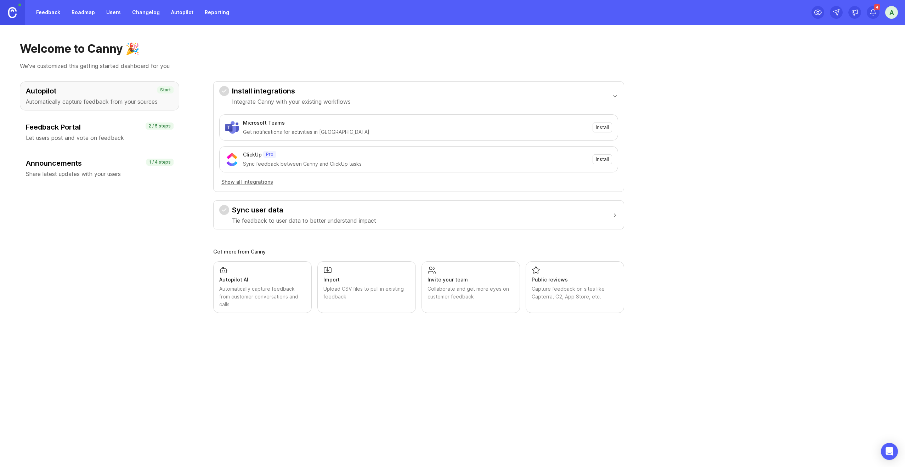  I want to click on a: Feedback, so click(48, 12).